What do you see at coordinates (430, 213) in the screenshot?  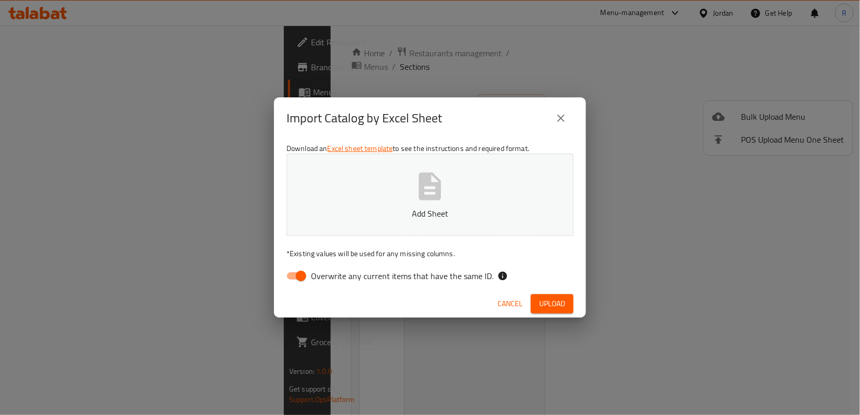 I see `p: Add Sheet` at bounding box center [430, 213].